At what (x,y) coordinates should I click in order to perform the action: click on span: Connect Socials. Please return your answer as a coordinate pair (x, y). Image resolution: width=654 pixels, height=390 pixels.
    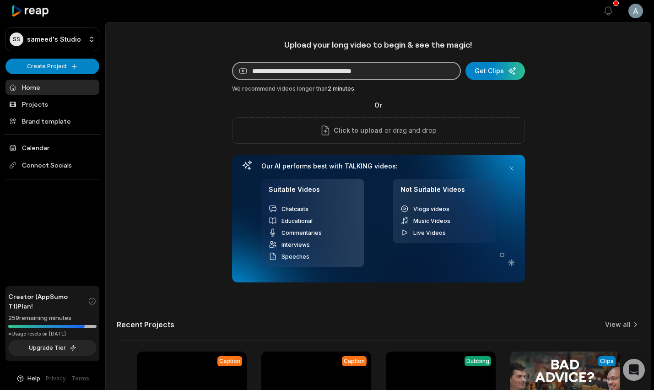
    Looking at the image, I should click on (52, 165).